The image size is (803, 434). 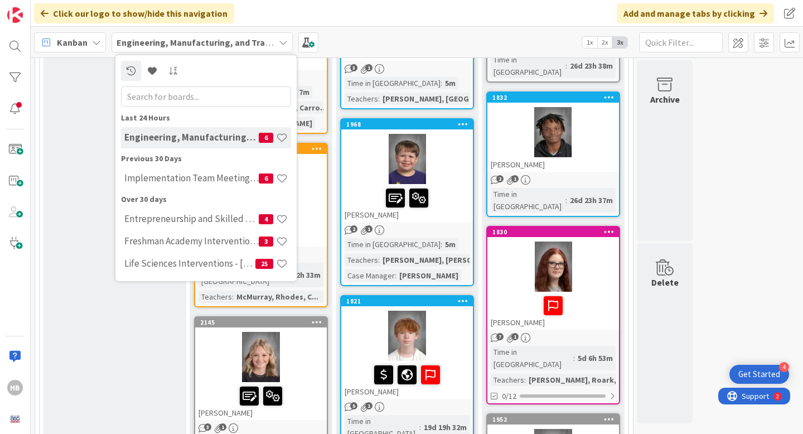 I want to click on h4: Implementation Team Meeting - Career Themed, so click(x=191, y=178).